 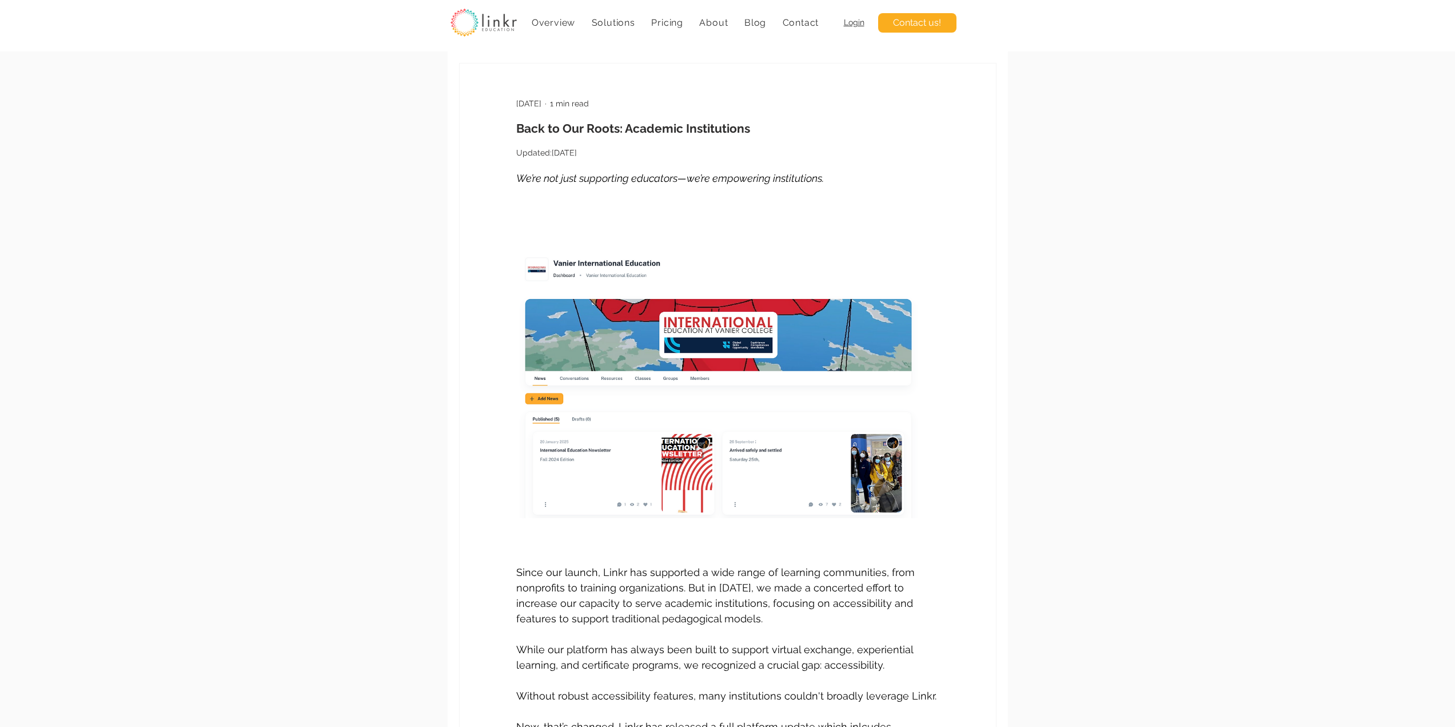 I want to click on span: About, so click(x=714, y=22).